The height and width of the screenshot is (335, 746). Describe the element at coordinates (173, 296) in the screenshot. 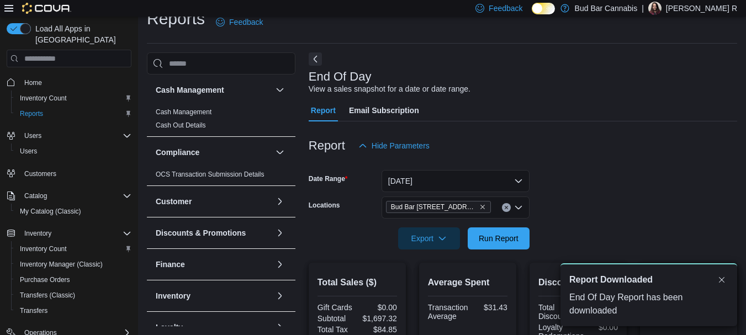

I see `h3: Inventory` at that location.